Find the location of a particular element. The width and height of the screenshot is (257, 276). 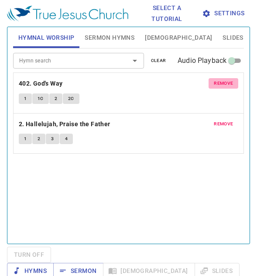

span: Audio Playback is located at coordinates (202, 61).